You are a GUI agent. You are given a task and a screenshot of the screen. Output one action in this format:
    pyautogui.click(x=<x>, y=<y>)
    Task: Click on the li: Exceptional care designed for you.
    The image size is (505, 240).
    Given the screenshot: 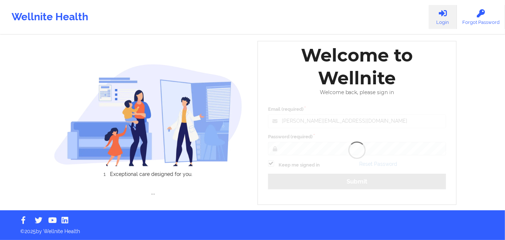 What is the action you would take?
    pyautogui.click(x=151, y=174)
    